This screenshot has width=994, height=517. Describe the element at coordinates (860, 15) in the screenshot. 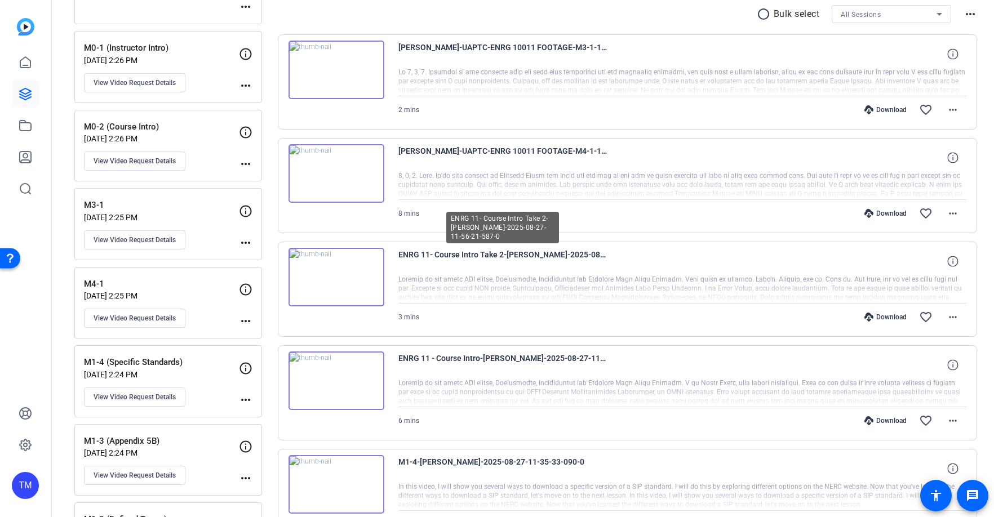

I see `span: All Sessions` at that location.